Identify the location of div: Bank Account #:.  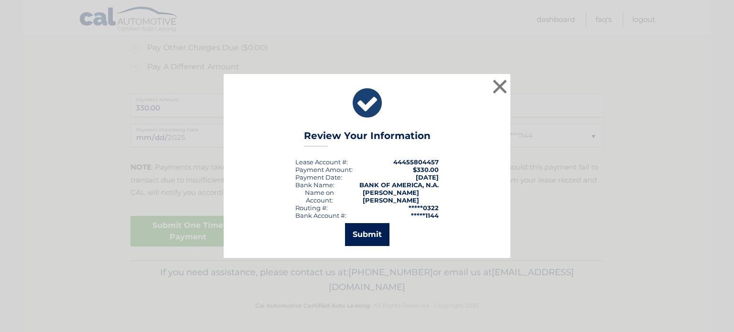
(321, 216).